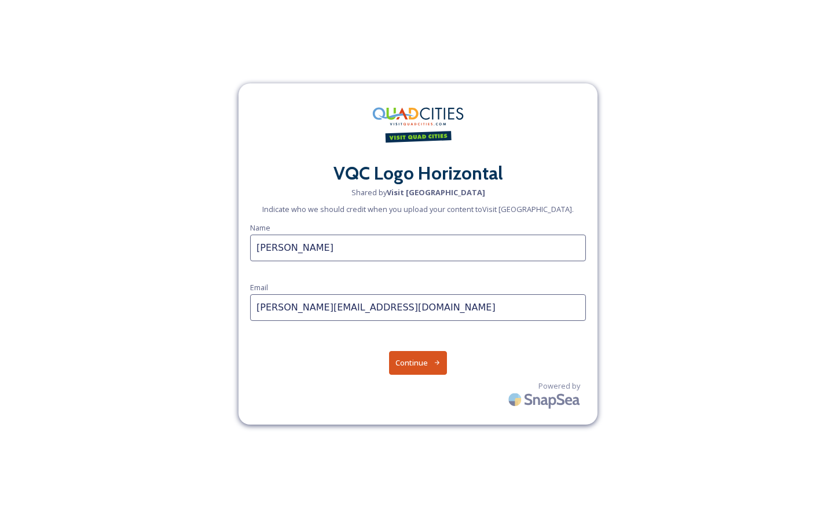  I want to click on img: QCCVB_VISIT_horiz_logo_4c_tagline_122019.svg, so click(418, 124).